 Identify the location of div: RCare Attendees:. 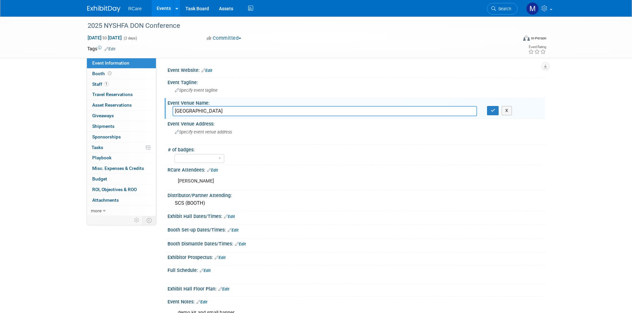
(356, 169).